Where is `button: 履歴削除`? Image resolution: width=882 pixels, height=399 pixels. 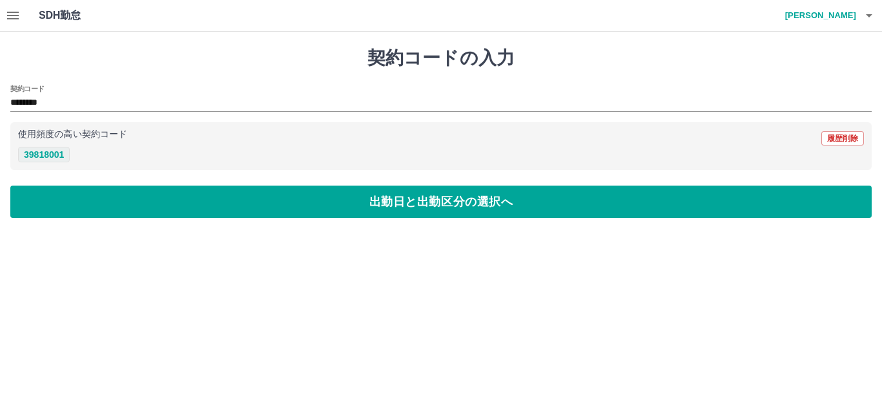 button: 履歴削除 is located at coordinates (843, 138).